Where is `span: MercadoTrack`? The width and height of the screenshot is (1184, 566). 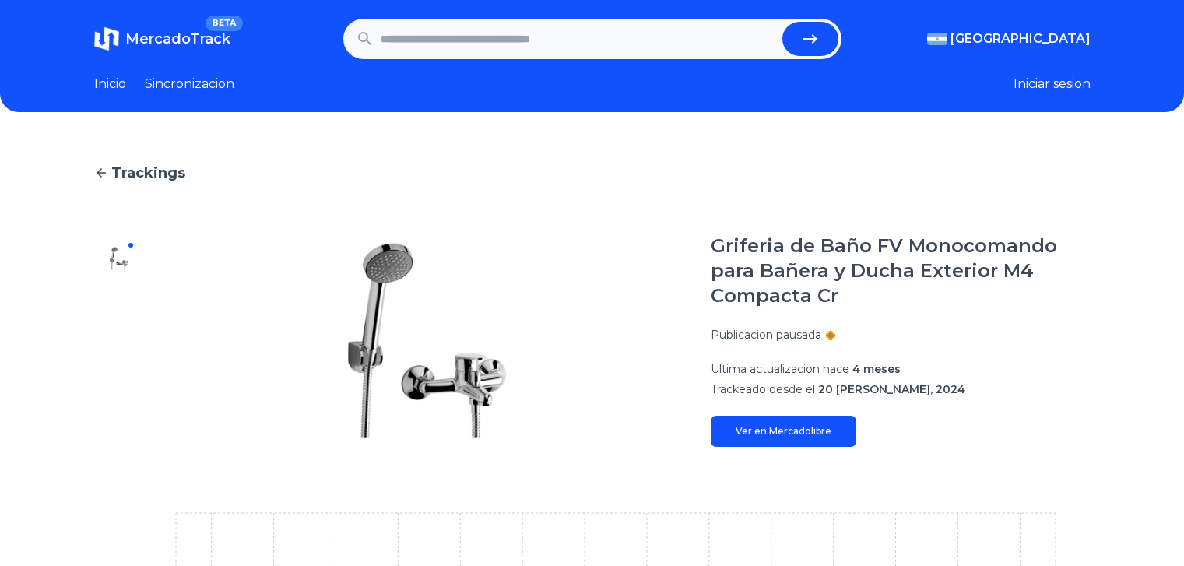 span: MercadoTrack is located at coordinates (178, 39).